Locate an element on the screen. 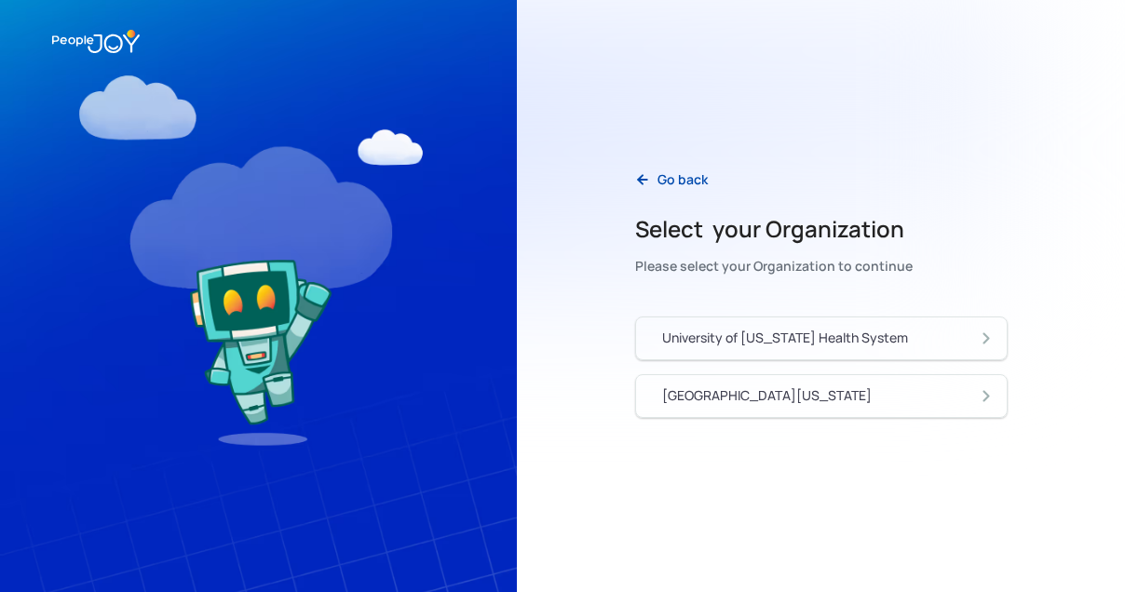  h2: Select your Organization is located at coordinates (774, 229).